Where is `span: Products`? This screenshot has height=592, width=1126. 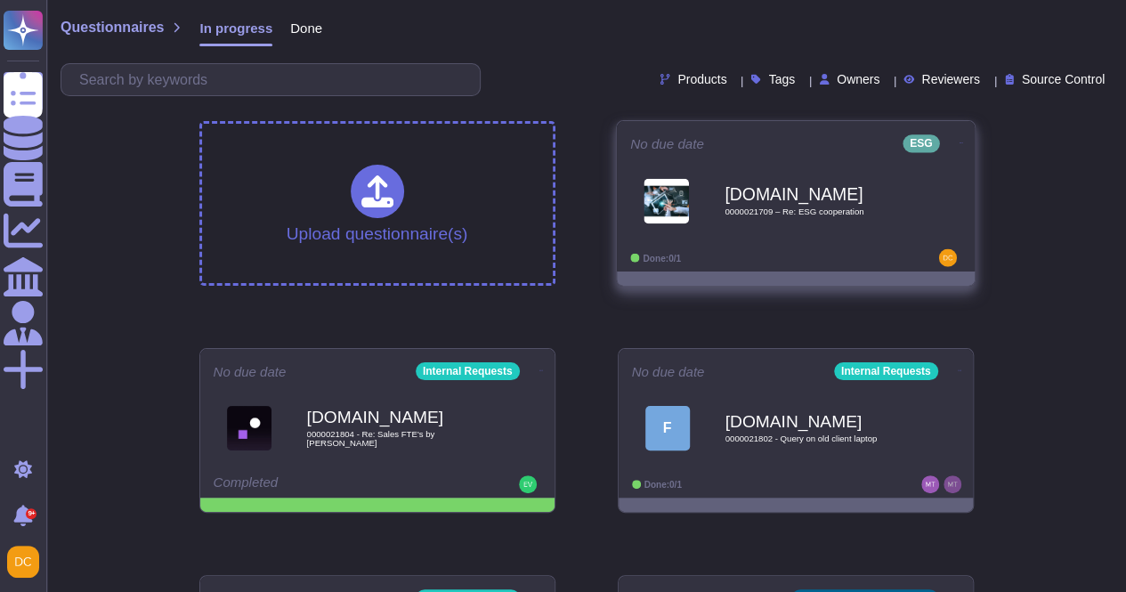 span: Products is located at coordinates (701, 79).